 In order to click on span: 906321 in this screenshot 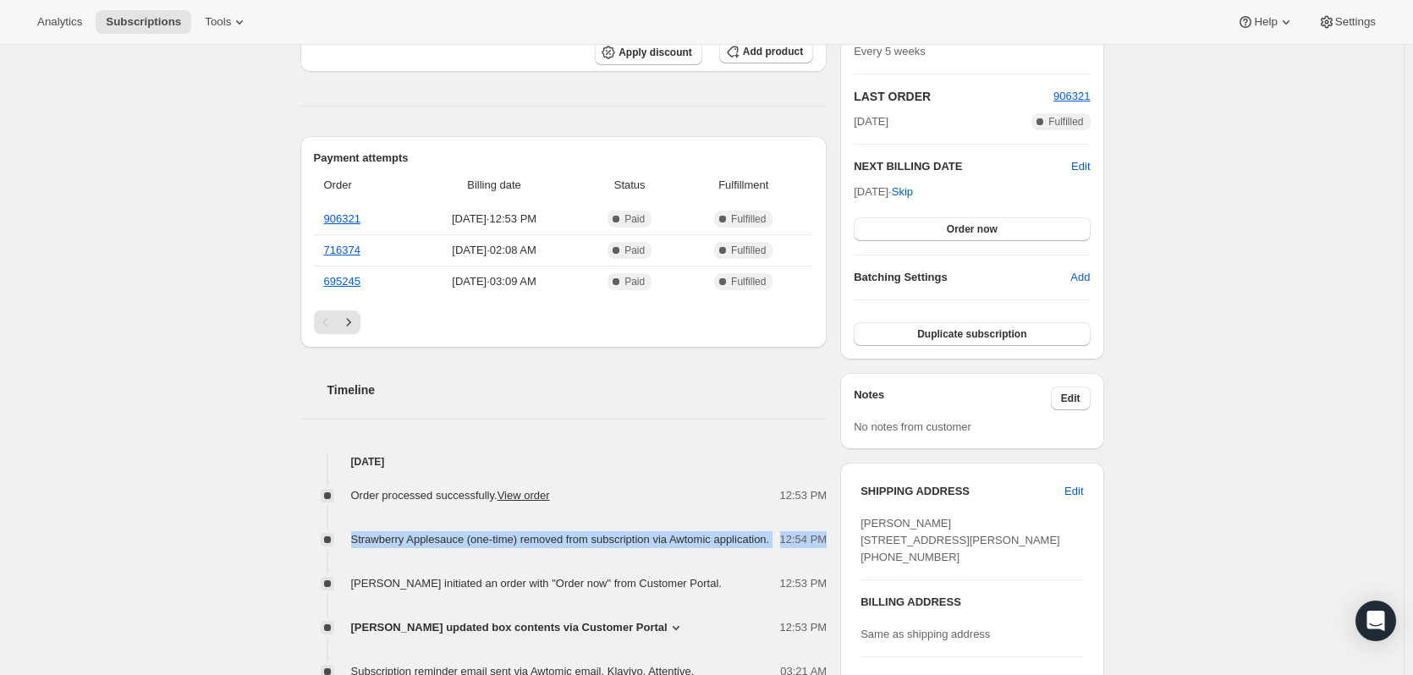, I will do `click(1071, 96)`.